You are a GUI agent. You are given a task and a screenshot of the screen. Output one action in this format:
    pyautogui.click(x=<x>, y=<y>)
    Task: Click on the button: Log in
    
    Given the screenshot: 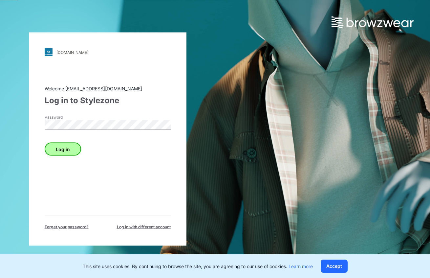 What is the action you would take?
    pyautogui.click(x=63, y=149)
    